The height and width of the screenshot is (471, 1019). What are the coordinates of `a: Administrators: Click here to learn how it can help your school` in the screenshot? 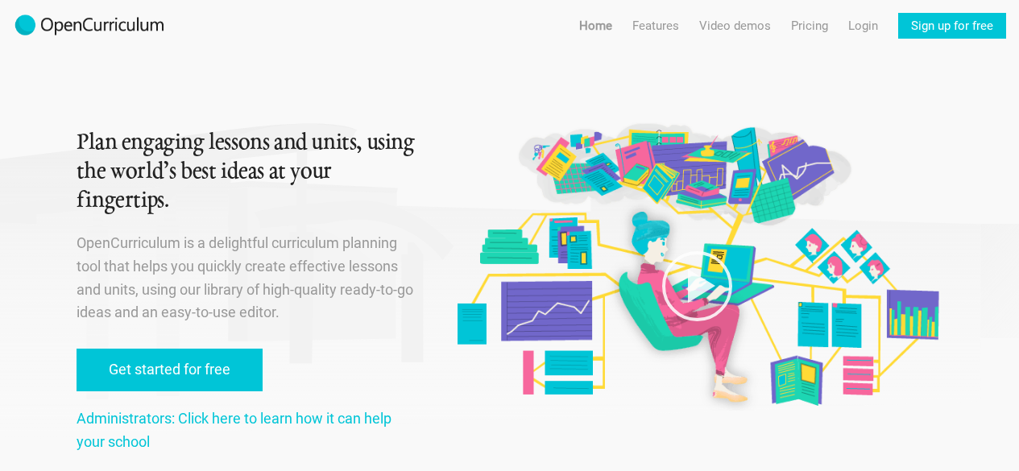 It's located at (233, 430).